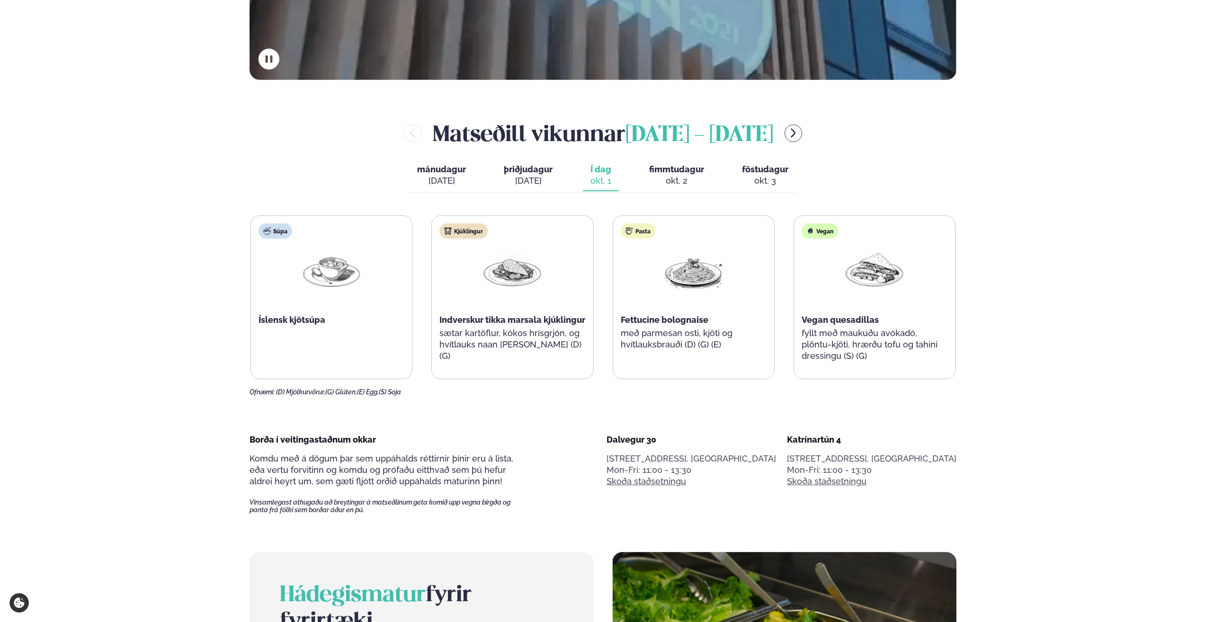 This screenshot has height=622, width=1206. I want to click on span: fimmtudagur, so click(676, 169).